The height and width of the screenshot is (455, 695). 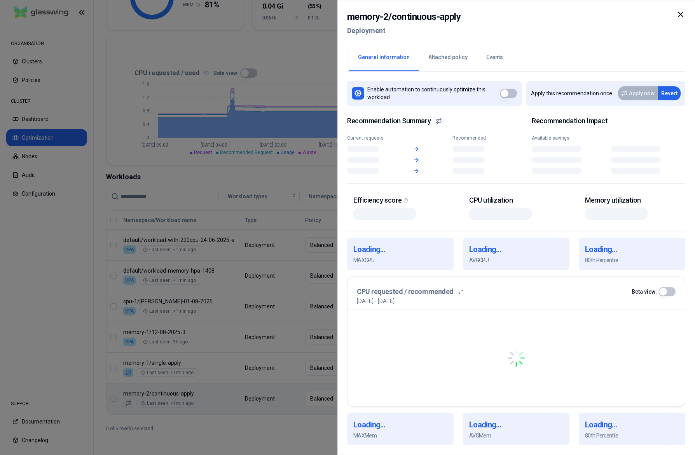 I want to click on p: MAX Mem, so click(x=400, y=435).